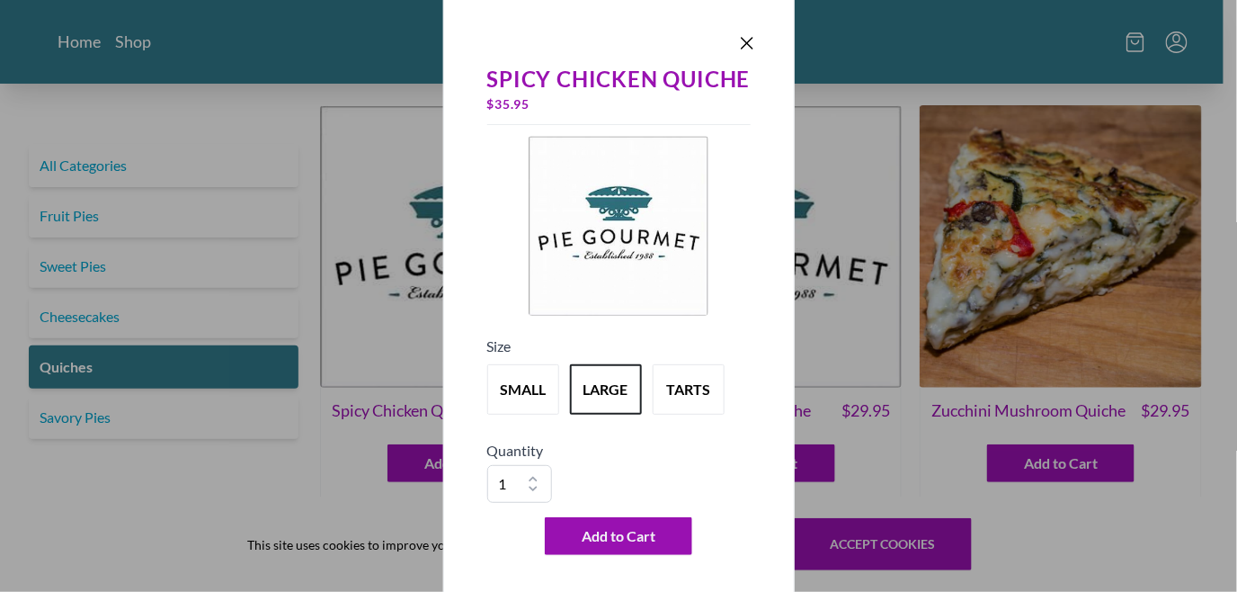 The width and height of the screenshot is (1237, 592). Describe the element at coordinates (619, 536) in the screenshot. I see `button: Add to Cart` at that location.